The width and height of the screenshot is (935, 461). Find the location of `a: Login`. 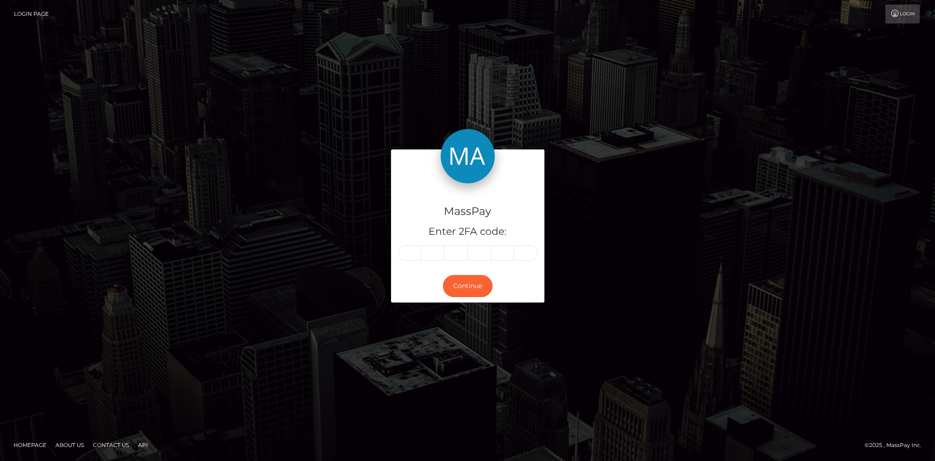

a: Login is located at coordinates (903, 14).